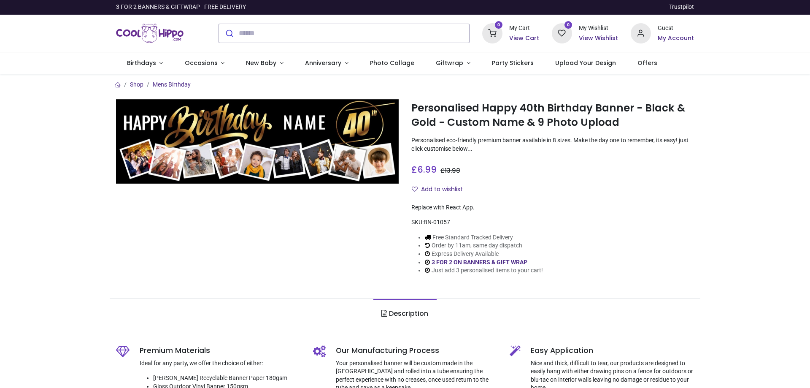  Describe the element at coordinates (201, 63) in the screenshot. I see `span: Occasions` at that location.